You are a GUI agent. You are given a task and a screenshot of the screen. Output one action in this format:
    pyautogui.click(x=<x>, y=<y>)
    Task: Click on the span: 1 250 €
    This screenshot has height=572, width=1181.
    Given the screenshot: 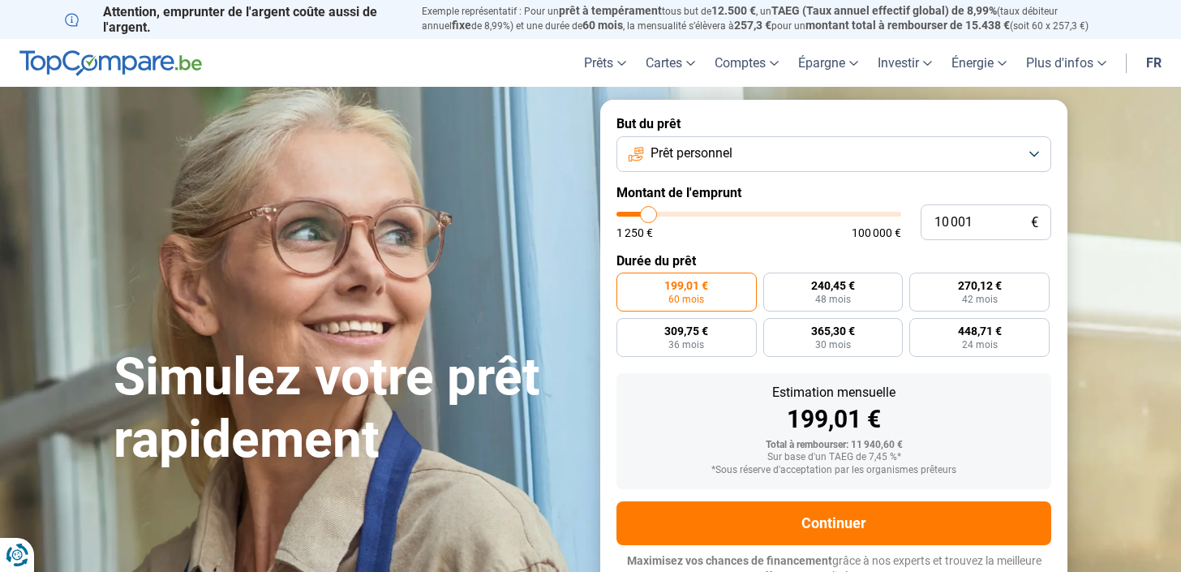 What is the action you would take?
    pyautogui.click(x=635, y=233)
    